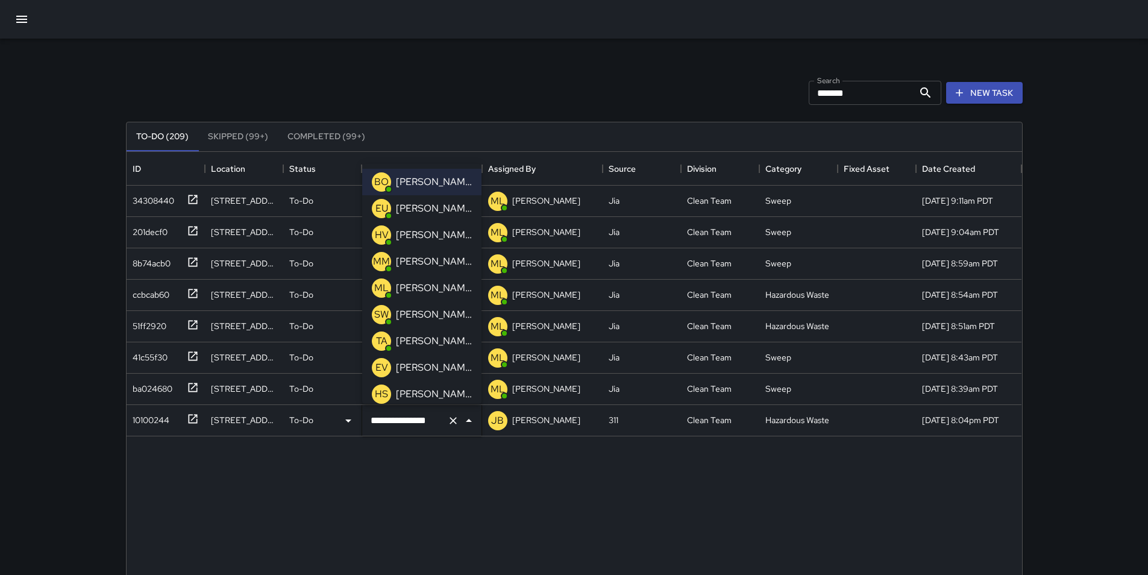 The height and width of the screenshot is (575, 1148). Describe the element at coordinates (622, 169) in the screenshot. I see `div: Source` at that location.